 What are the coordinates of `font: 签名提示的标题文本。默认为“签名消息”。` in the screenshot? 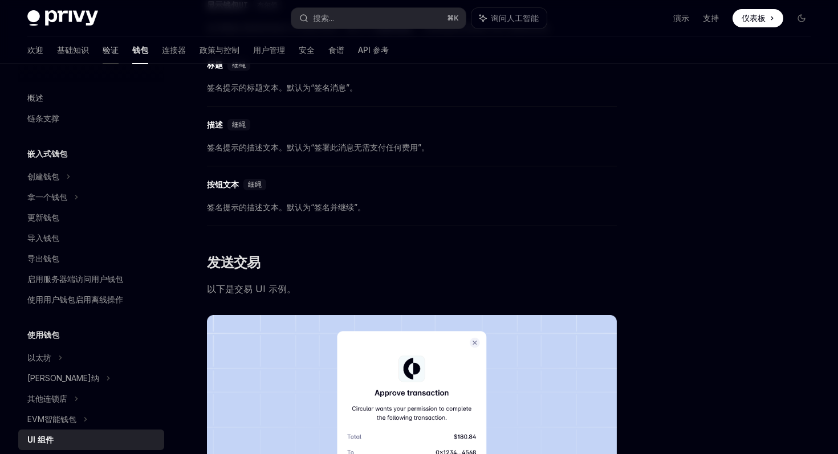 It's located at (282, 87).